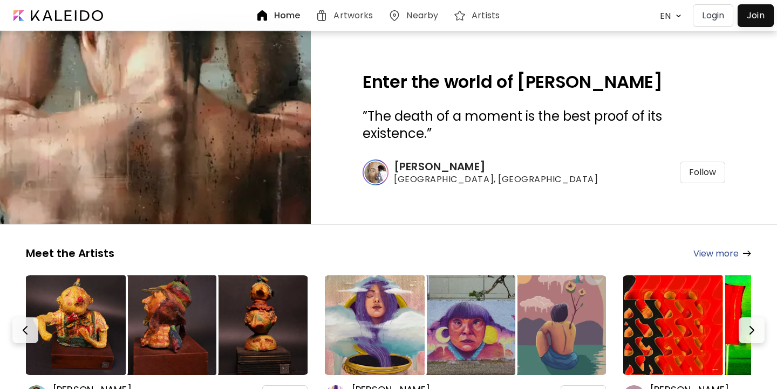 The image size is (777, 389). What do you see at coordinates (755, 16) in the screenshot?
I see `a: Join` at bounding box center [755, 16].